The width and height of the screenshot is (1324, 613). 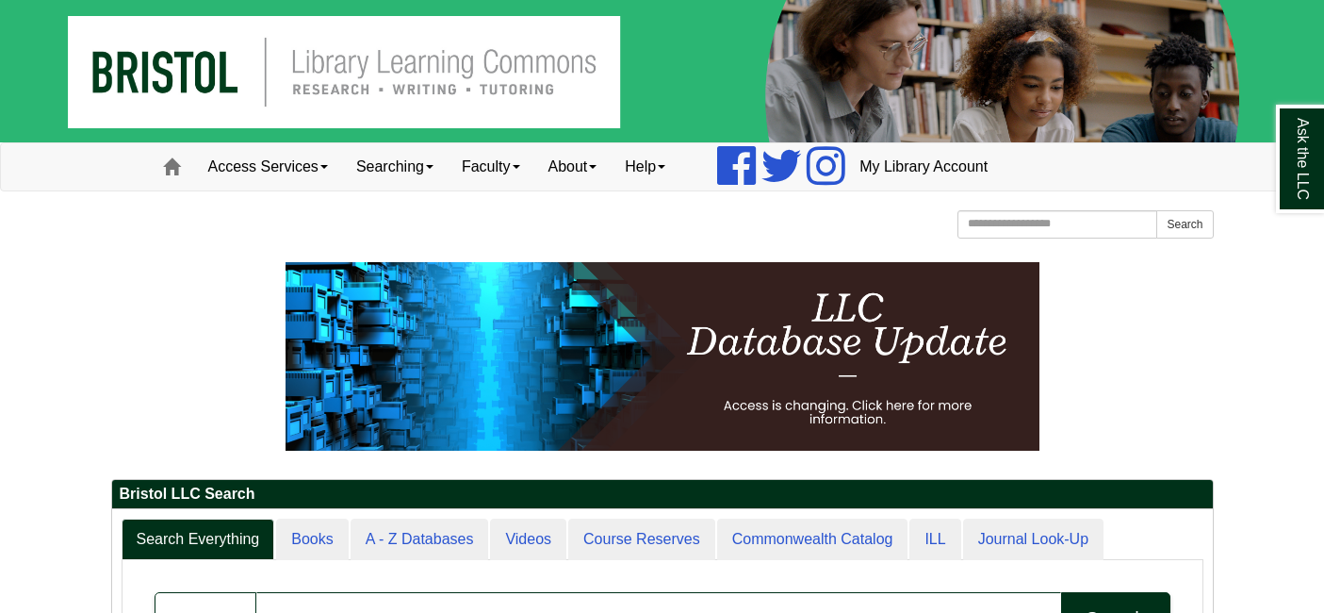 What do you see at coordinates (812, 539) in the screenshot?
I see `a: Commonwealth Catalog` at bounding box center [812, 539].